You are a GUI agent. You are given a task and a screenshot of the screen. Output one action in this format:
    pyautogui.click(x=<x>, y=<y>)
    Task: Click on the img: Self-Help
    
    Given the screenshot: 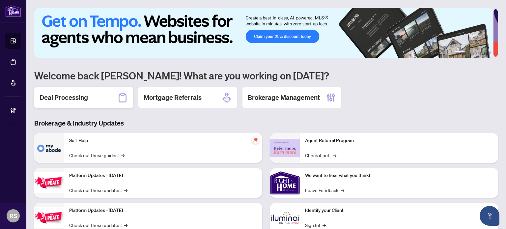 What is the action you would take?
    pyautogui.click(x=49, y=148)
    